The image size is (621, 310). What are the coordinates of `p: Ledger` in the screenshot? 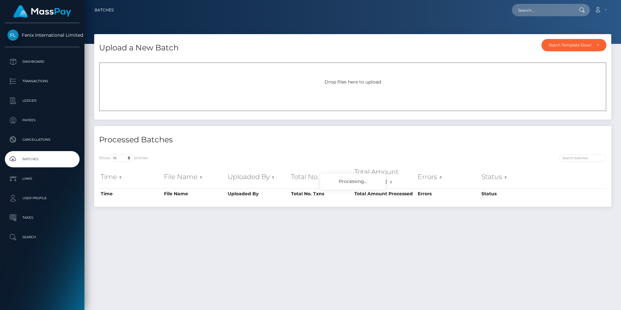 It's located at (42, 101).